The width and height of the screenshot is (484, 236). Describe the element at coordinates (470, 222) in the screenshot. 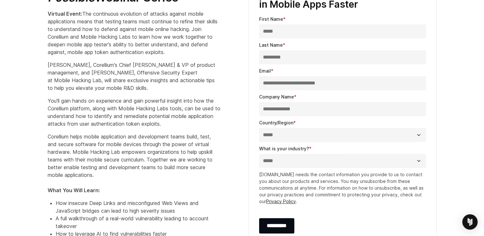

I see `div: Open Intercom Messenger` at that location.